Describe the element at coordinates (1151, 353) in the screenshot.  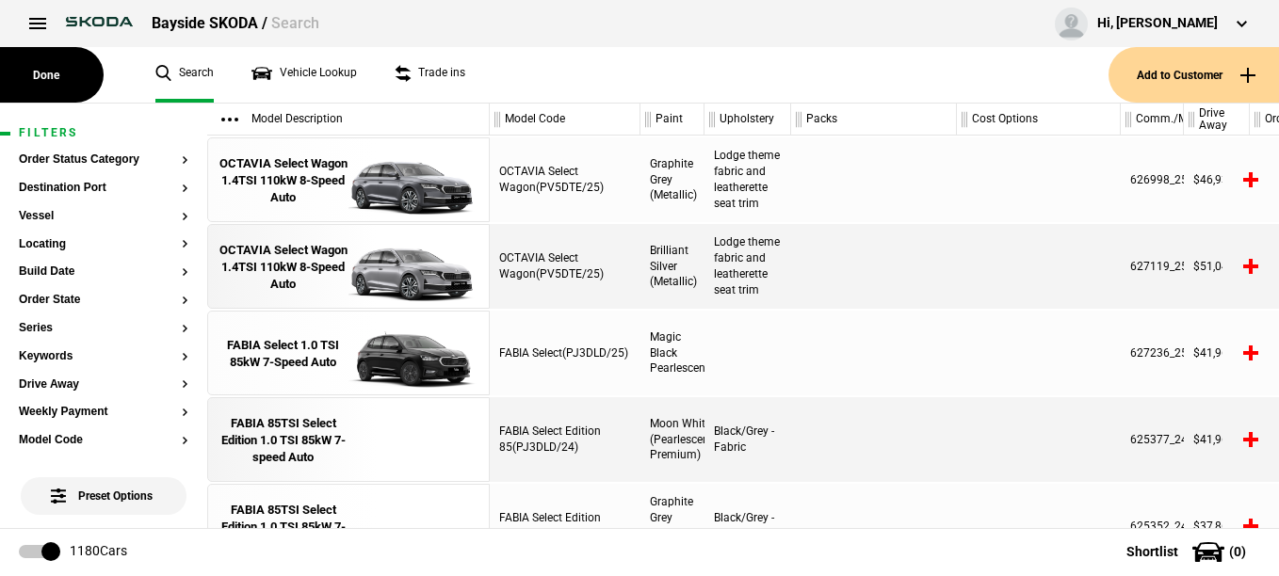
I see `div: 627236_25` at that location.